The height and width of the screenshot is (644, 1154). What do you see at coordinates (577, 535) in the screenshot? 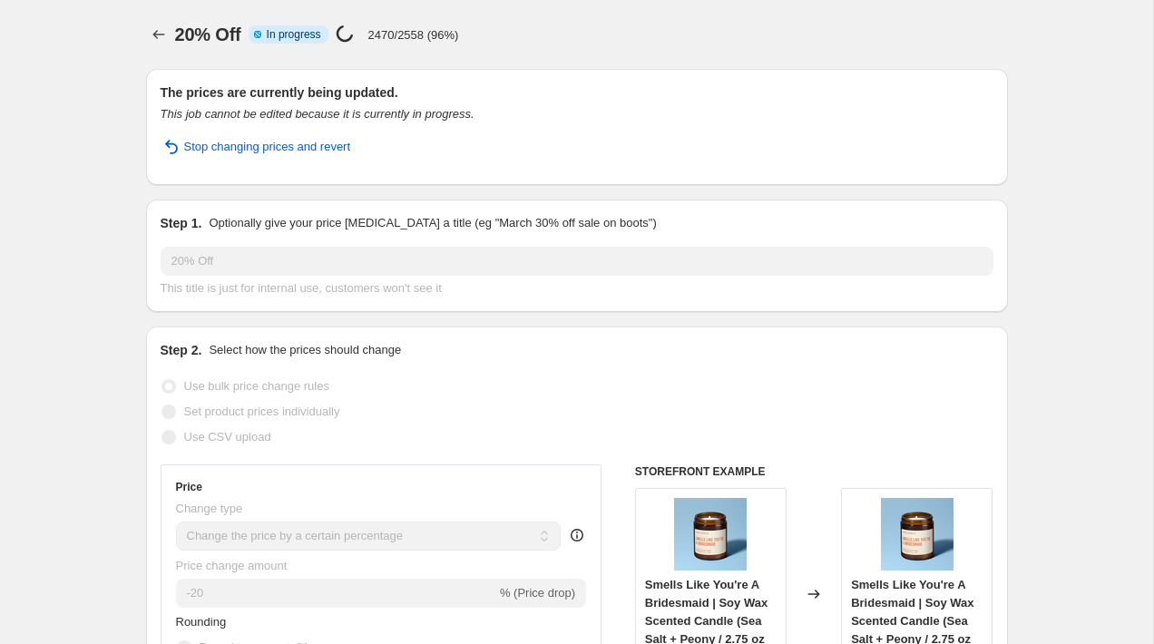
I see `div: help` at bounding box center [577, 535].